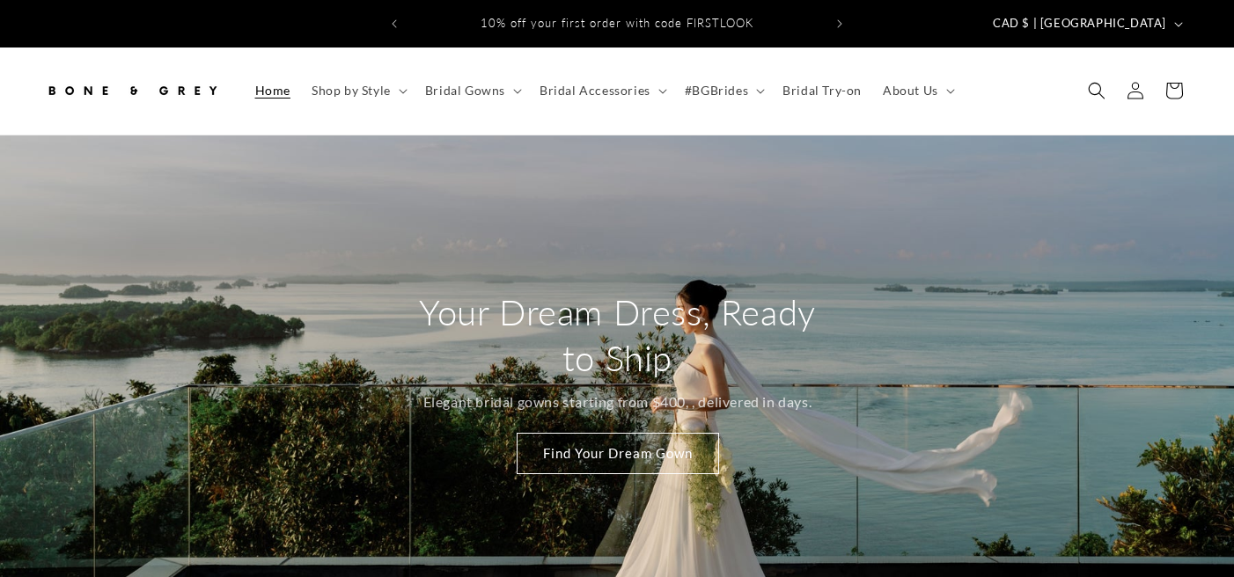 The image size is (1234, 577). Describe the element at coordinates (617, 402) in the screenshot. I see `p: Elegant bridal gowns starting from $400, , delivered in days.` at that location.